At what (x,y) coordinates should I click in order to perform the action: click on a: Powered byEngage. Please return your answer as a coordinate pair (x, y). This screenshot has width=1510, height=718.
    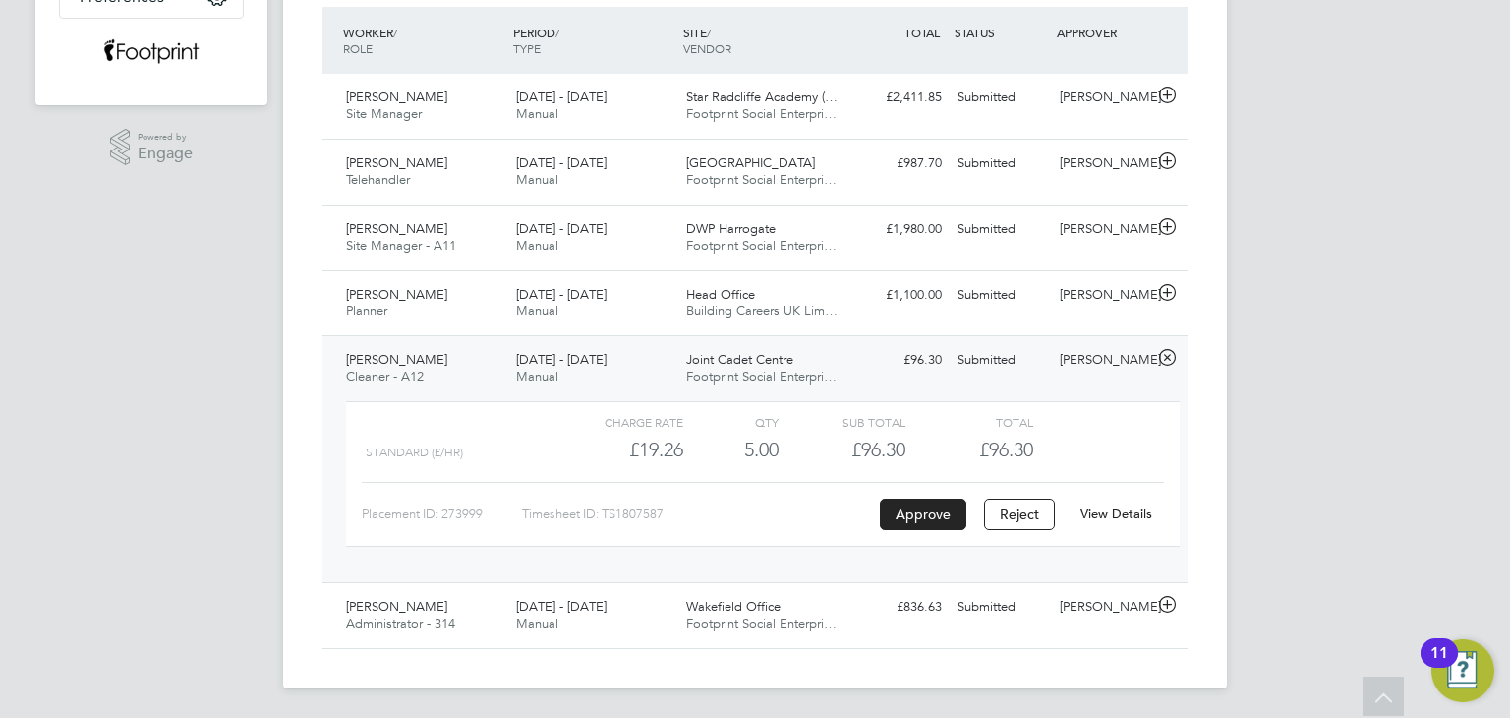
    Looking at the image, I should click on (151, 147).